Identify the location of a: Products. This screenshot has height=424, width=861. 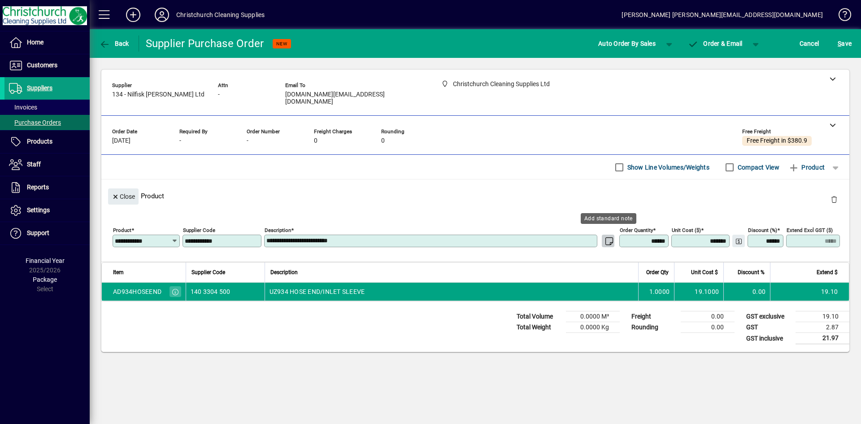
(47, 142).